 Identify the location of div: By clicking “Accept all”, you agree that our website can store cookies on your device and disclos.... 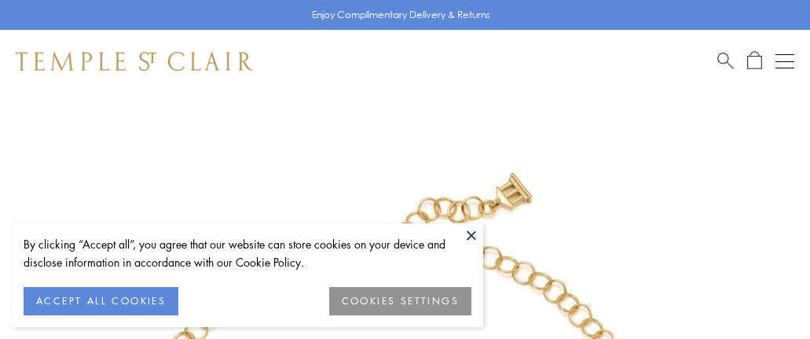
(247, 253).